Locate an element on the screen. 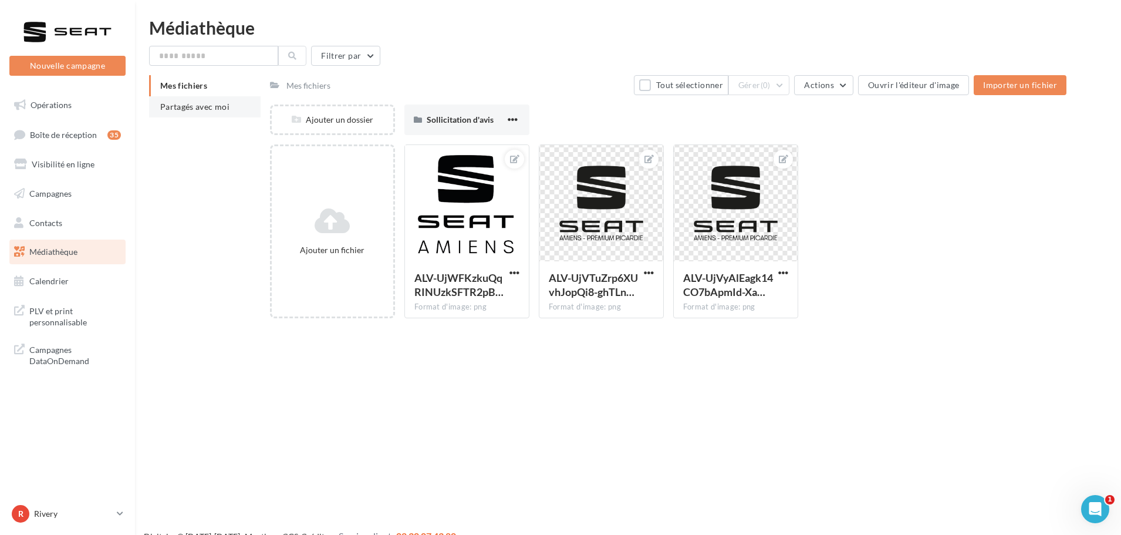 The height and width of the screenshot is (535, 1121). button: Ouvrir l'éditeur d'image is located at coordinates (914, 85).